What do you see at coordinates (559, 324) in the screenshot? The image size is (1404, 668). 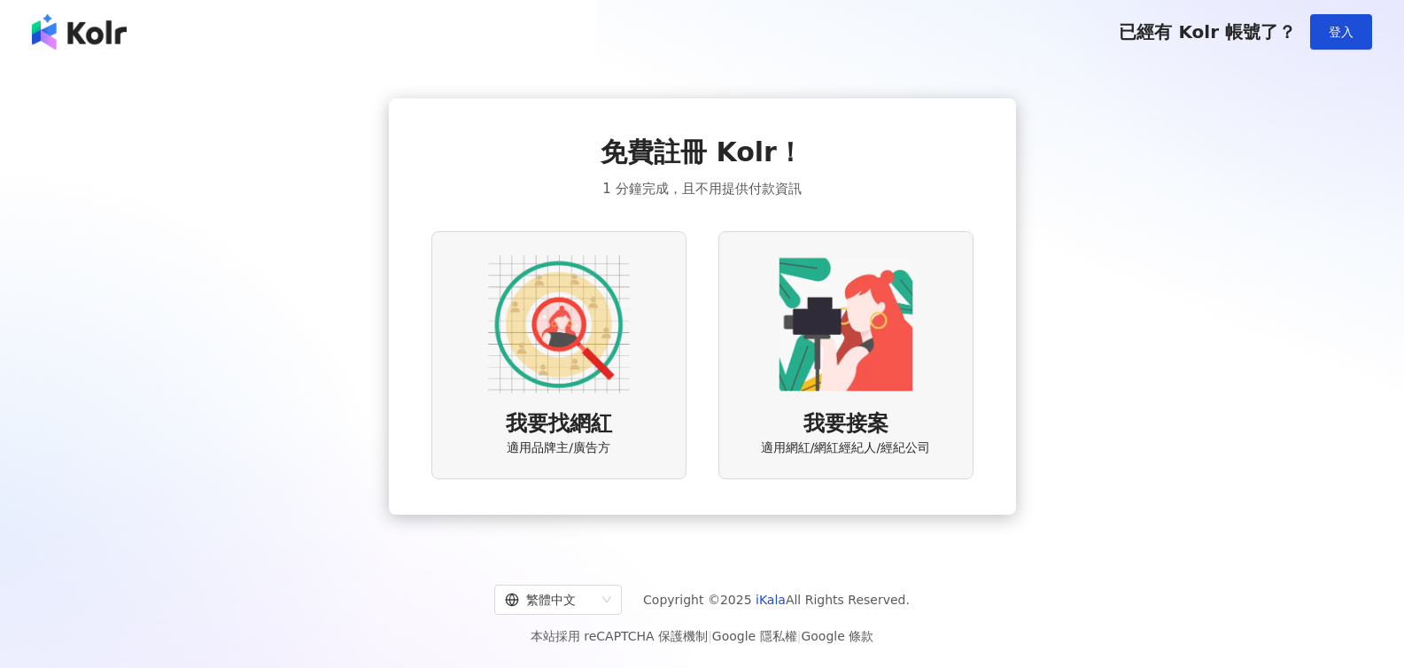 I see `img: AD identity option` at bounding box center [559, 324].